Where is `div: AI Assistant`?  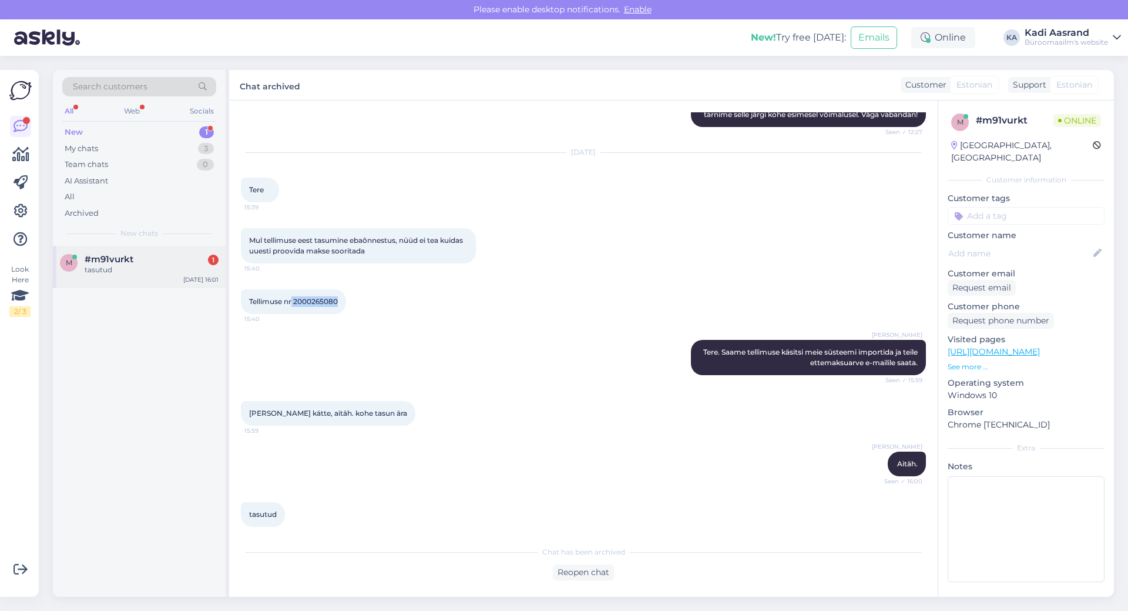 div: AI Assistant is located at coordinates (86, 181).